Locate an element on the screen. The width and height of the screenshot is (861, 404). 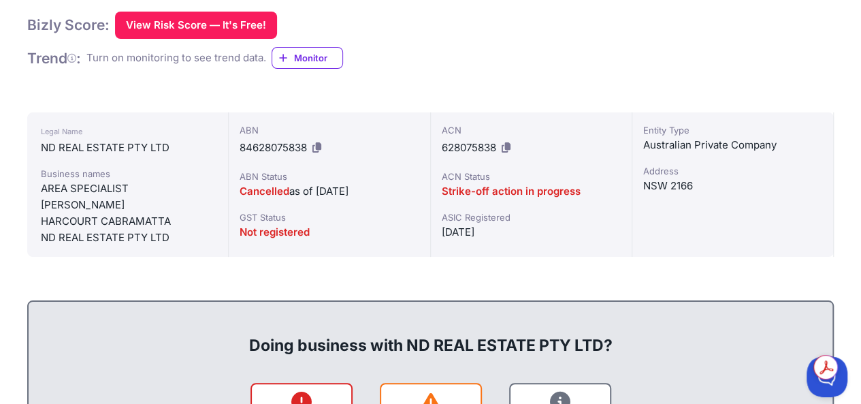
span: Monitor is located at coordinates (318, 58).